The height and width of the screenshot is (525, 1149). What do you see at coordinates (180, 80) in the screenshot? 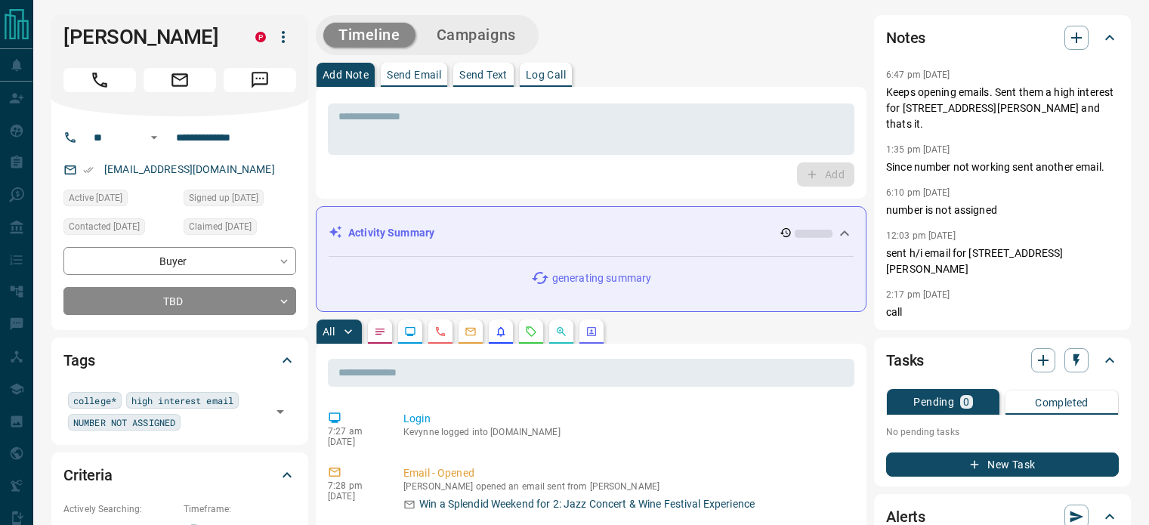
I see `span: Email` at bounding box center [180, 80].